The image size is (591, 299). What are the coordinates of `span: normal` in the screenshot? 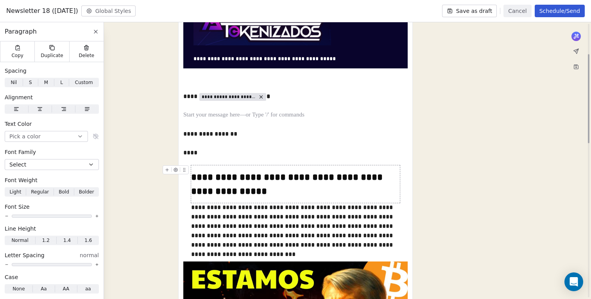 It's located at (89, 255).